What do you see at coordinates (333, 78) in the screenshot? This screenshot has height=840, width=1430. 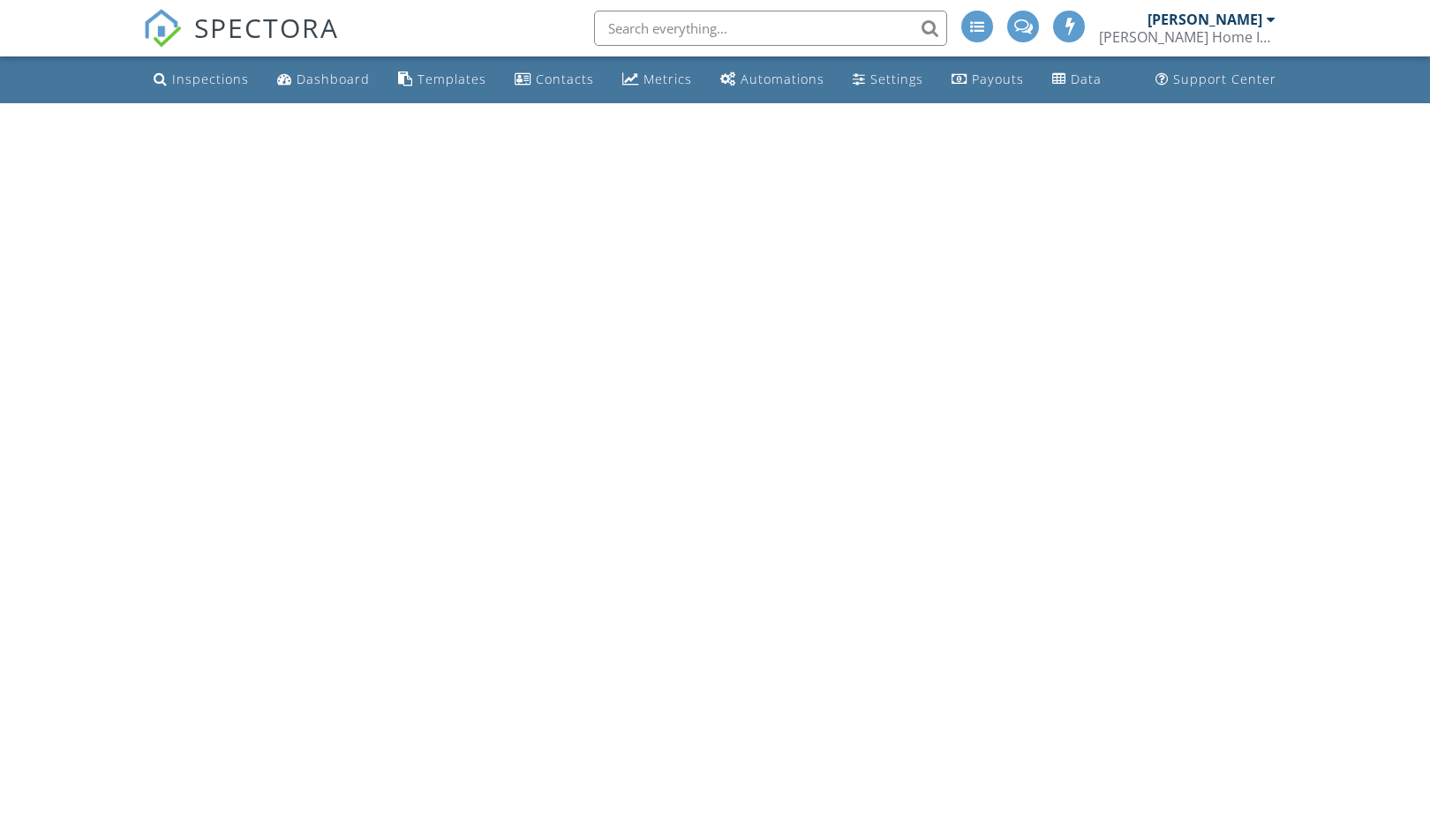 I see `div: Dashboard` at bounding box center [333, 78].